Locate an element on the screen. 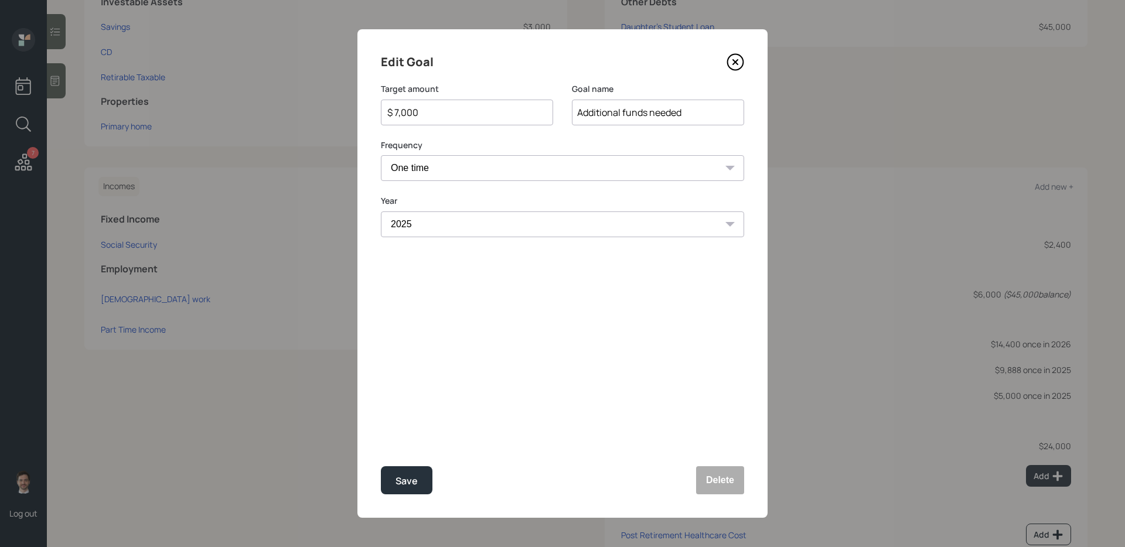 The height and width of the screenshot is (547, 1125). button: Delete is located at coordinates (720, 481).